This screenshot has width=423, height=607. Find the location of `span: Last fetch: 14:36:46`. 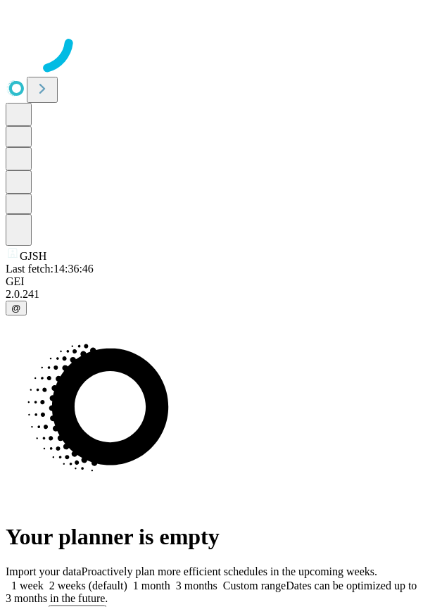

span: Last fetch: 14:36:46 is located at coordinates (49, 268).